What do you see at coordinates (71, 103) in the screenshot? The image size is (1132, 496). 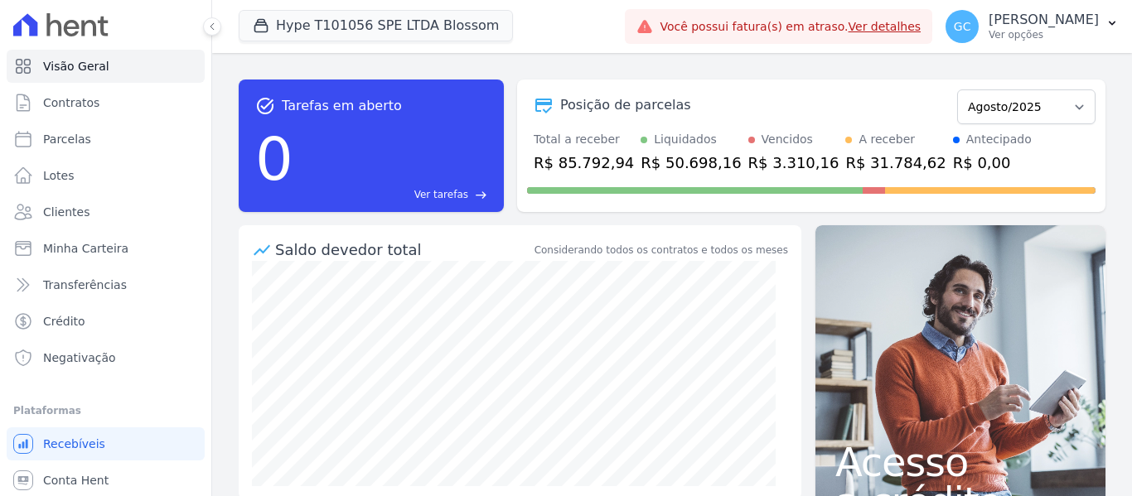 I see `span: Contratos` at bounding box center [71, 103].